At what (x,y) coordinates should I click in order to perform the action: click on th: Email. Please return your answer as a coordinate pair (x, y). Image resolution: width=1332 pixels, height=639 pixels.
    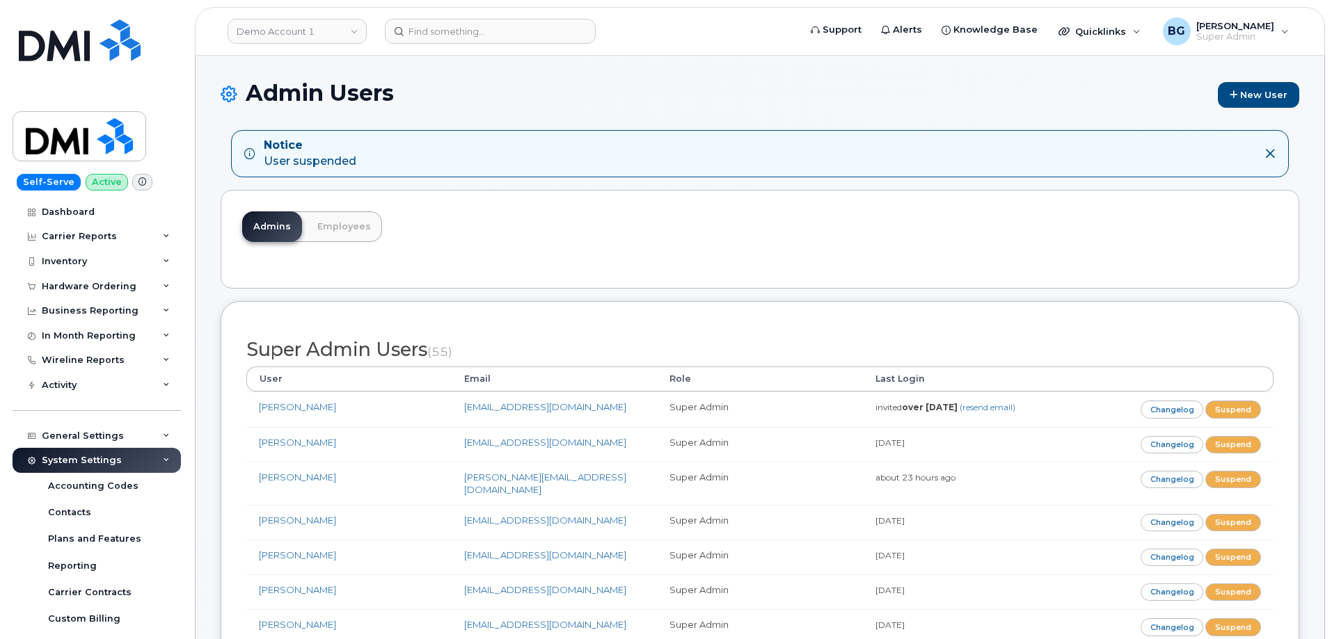
    Looking at the image, I should click on (554, 379).